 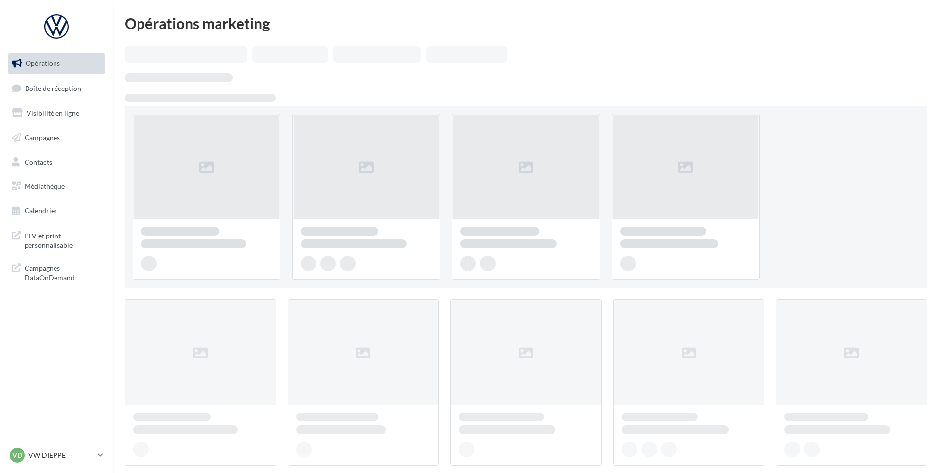 I want to click on span: PLV et print personnalisable, so click(x=63, y=239).